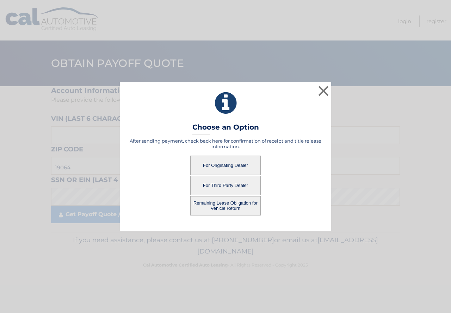  What do you see at coordinates (226, 144) in the screenshot?
I see `h5: After sending payment, check back here for confirmation of receipt and title release information.` at bounding box center [226, 144].